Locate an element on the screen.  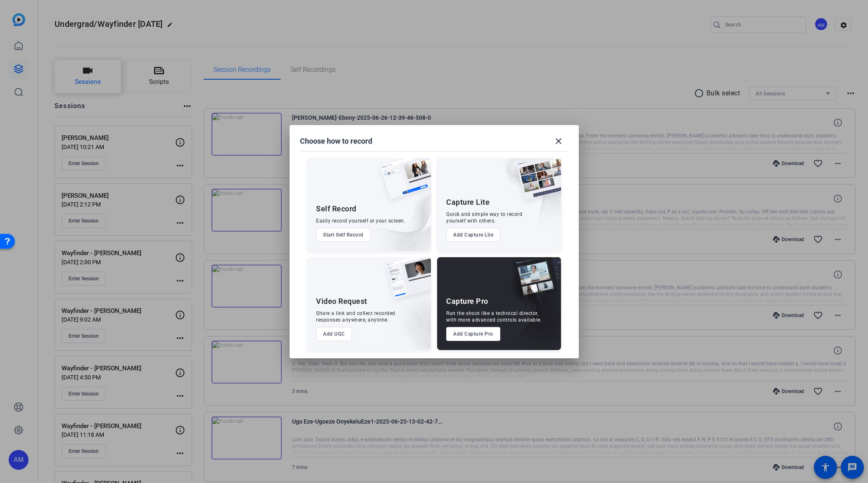
div: Capture Pro is located at coordinates (467, 302).